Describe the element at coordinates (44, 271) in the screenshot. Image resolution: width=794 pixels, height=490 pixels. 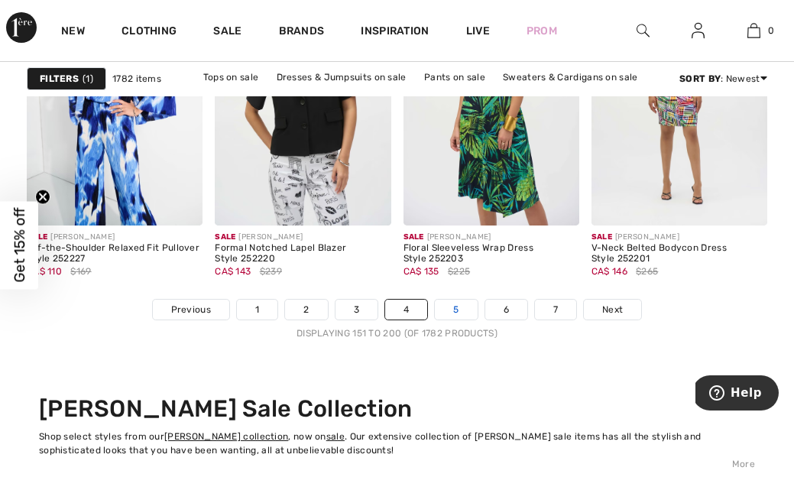
I see `span: CA$ 110` at that location.